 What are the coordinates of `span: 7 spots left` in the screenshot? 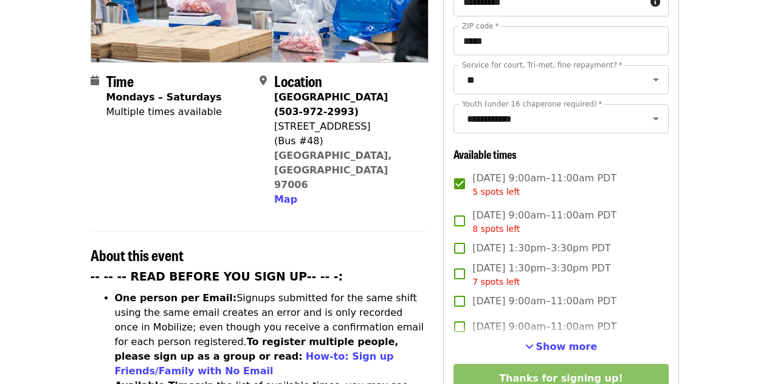 It's located at (496, 282).